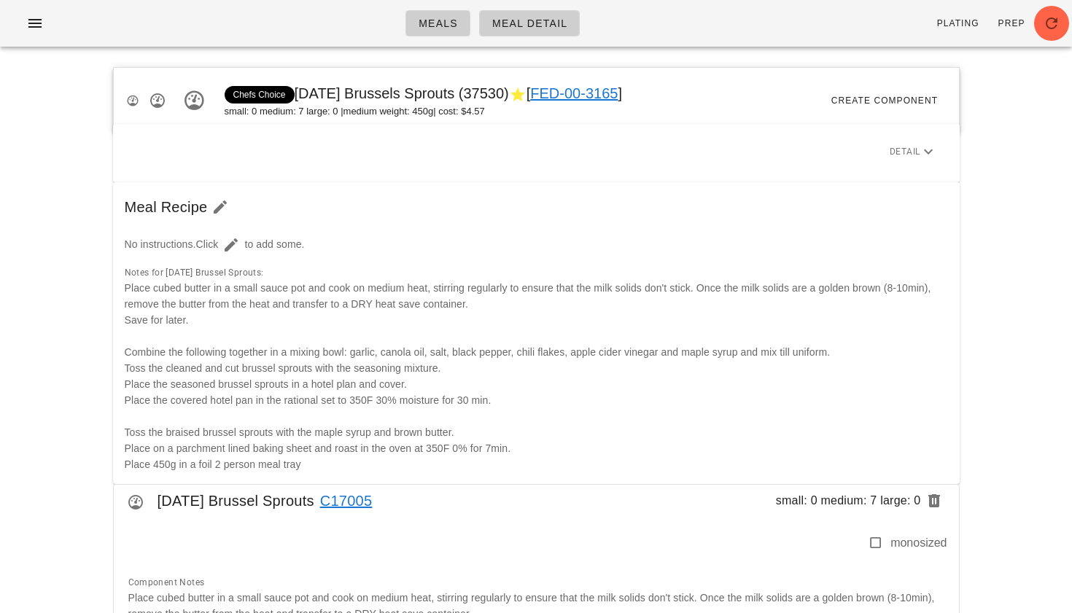 The height and width of the screenshot is (613, 1072). What do you see at coordinates (478, 352) in the screenshot?
I see `span: Combine the following together in a mixing bowl: garlic, canola oil, salt, black pepper, chili fl...` at bounding box center [478, 352].